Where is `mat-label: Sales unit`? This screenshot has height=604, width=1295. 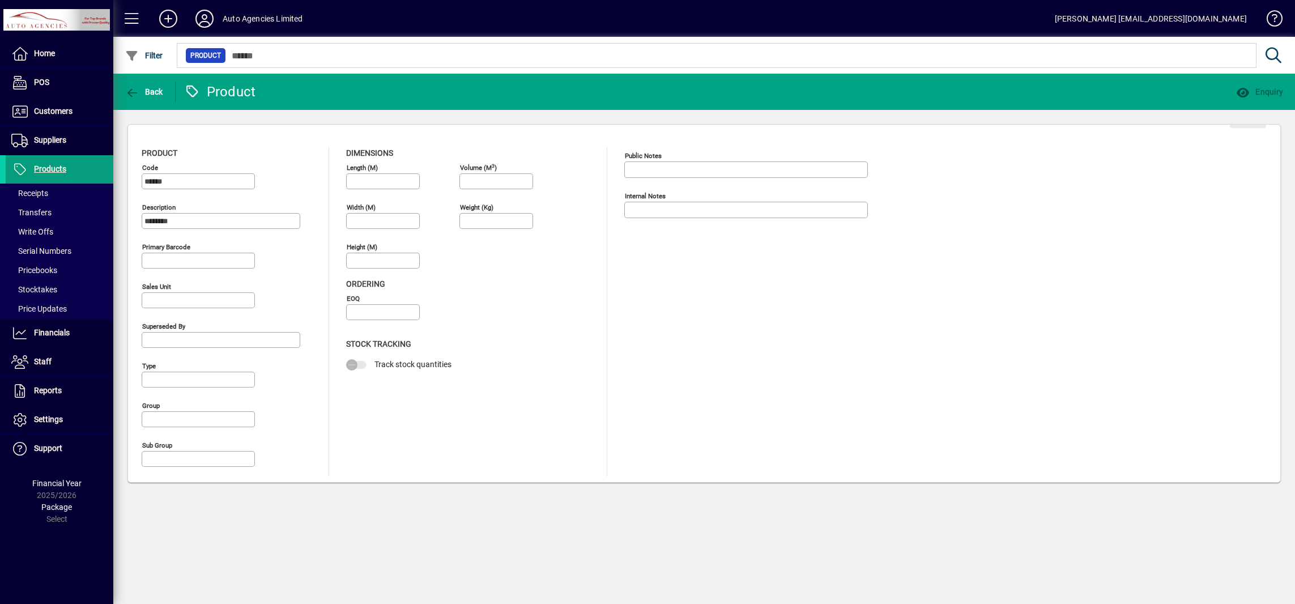
mat-label: Sales unit is located at coordinates (156, 287).